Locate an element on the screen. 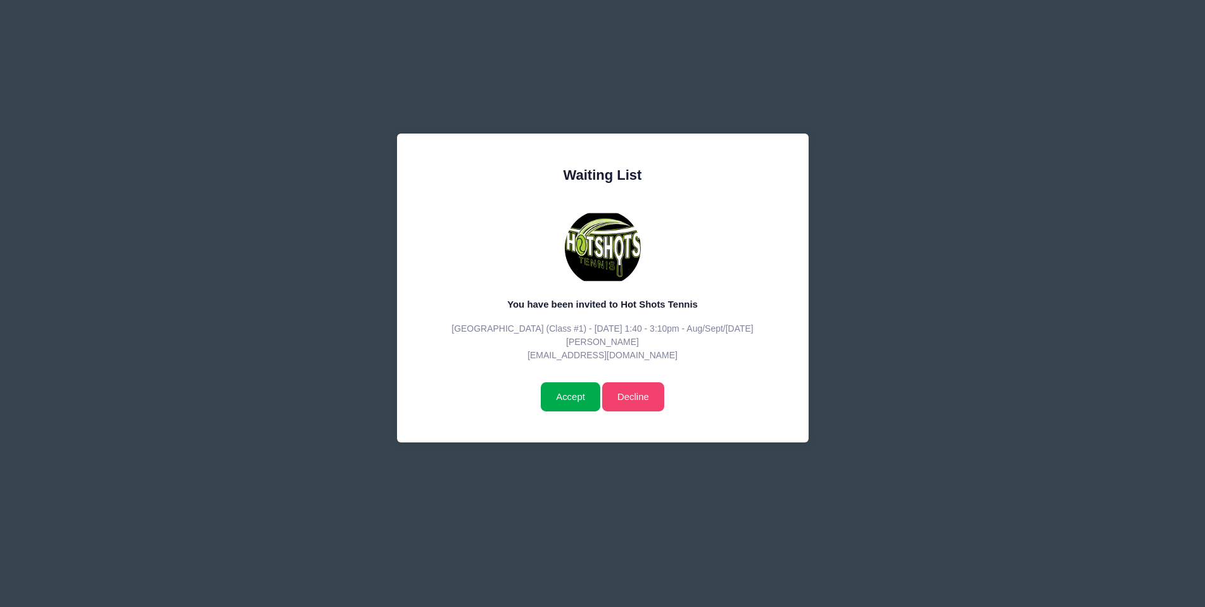 This screenshot has height=607, width=1205. a: Decline is located at coordinates (632, 397).